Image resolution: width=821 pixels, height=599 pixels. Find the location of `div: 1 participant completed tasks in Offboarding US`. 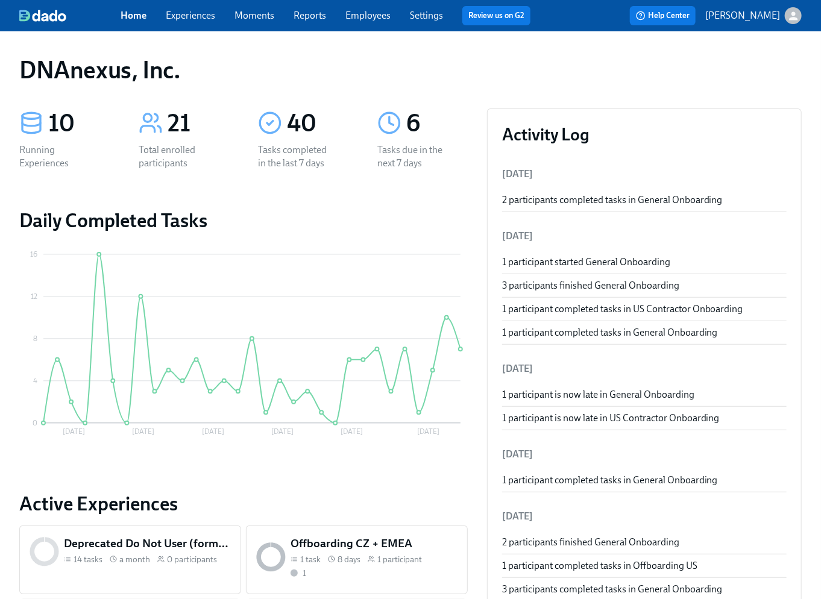

div: 1 participant completed tasks in Offboarding US is located at coordinates (644, 566).